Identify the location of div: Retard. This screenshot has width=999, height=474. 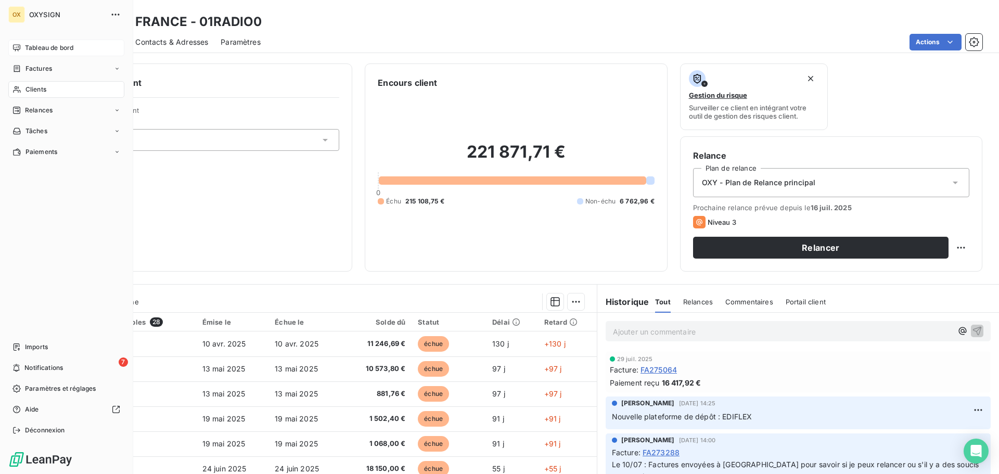
(567, 322).